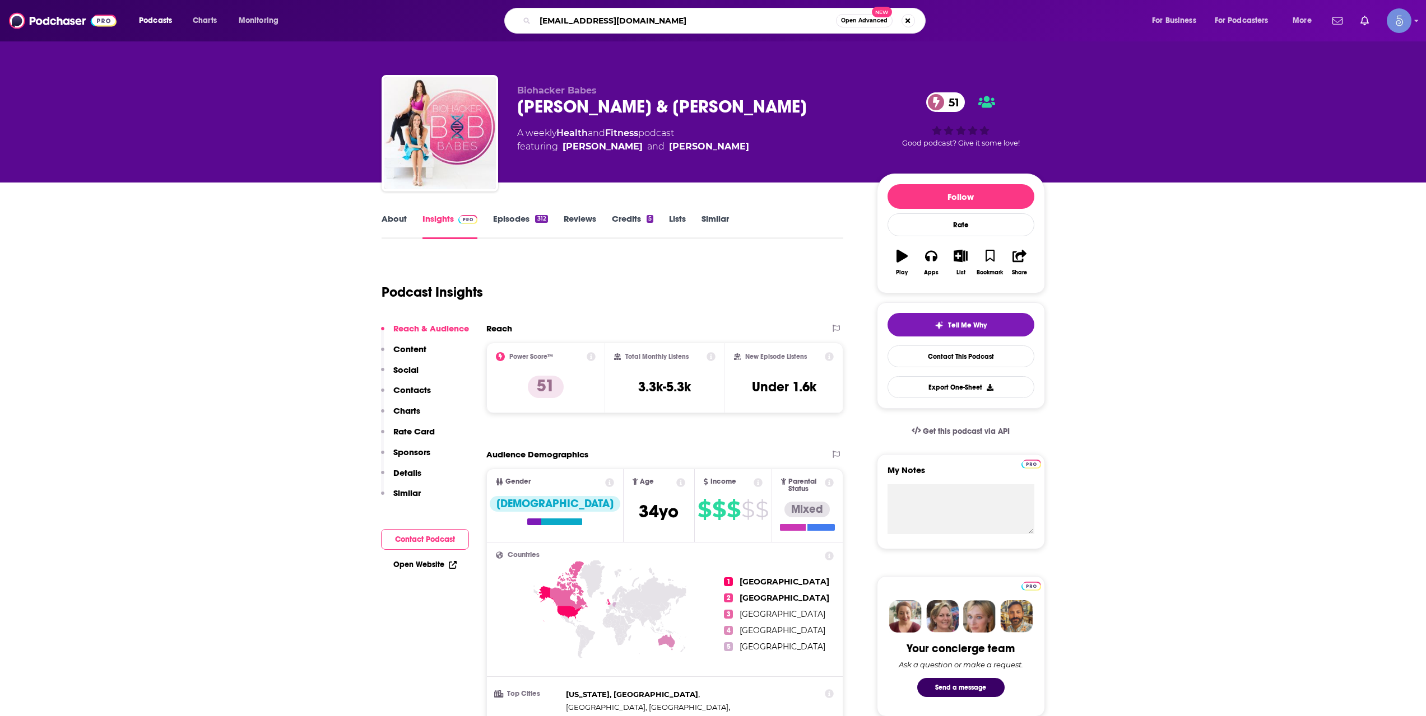 This screenshot has height=716, width=1426. What do you see at coordinates (407, 411) in the screenshot?
I see `p: Charts` at bounding box center [407, 411].